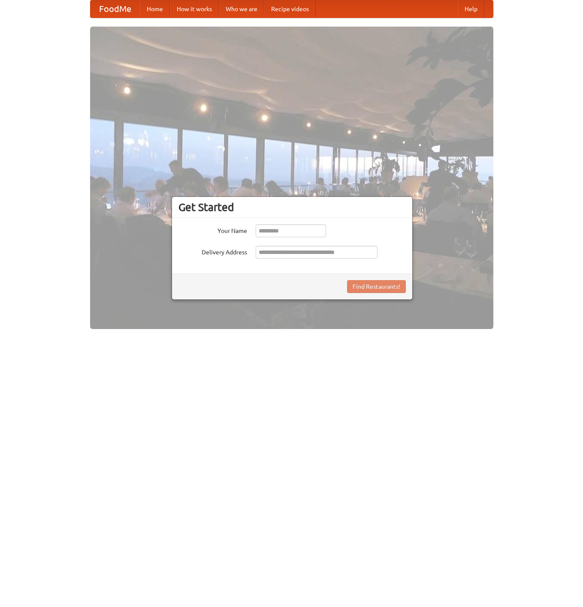  Describe the element at coordinates (213, 229) in the screenshot. I see `label: Your Name` at that location.